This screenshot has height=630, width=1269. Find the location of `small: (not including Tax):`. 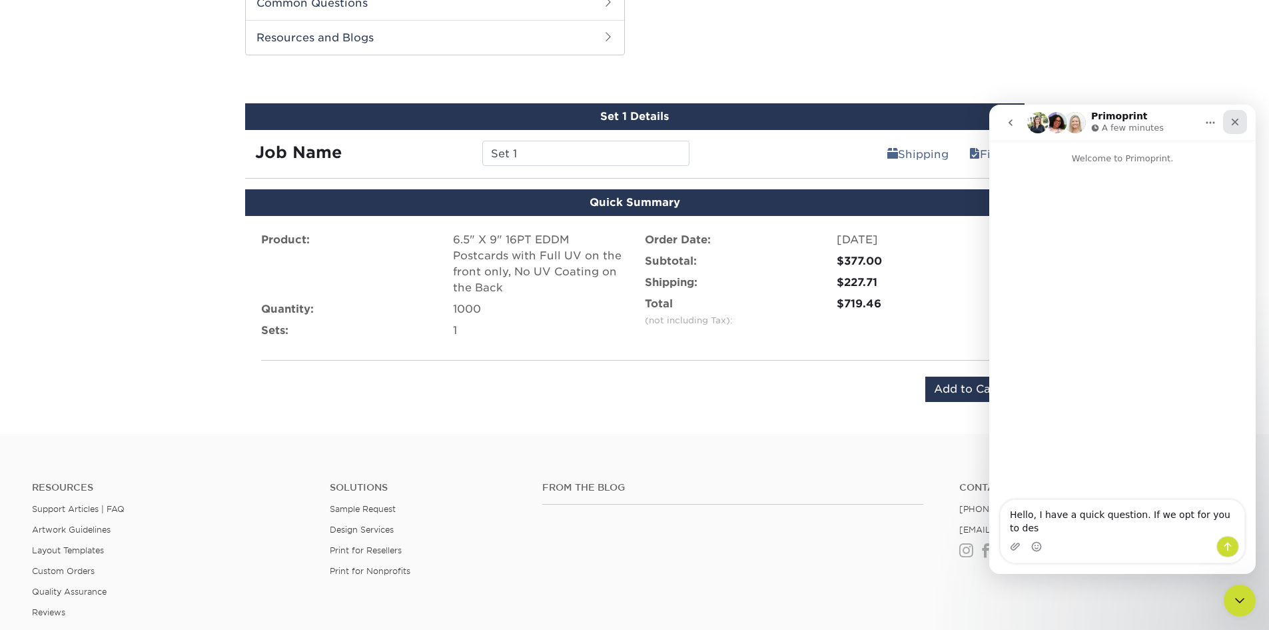

small: (not including Tax): is located at coordinates (689, 320).